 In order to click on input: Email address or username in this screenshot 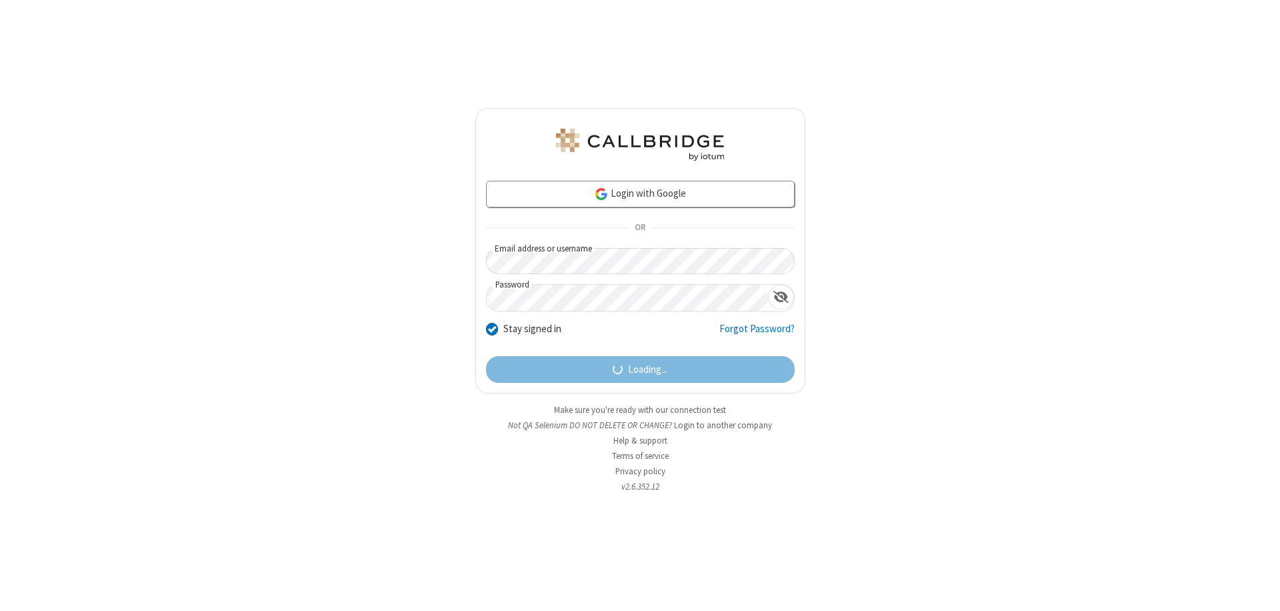, I will do `click(640, 261)`.